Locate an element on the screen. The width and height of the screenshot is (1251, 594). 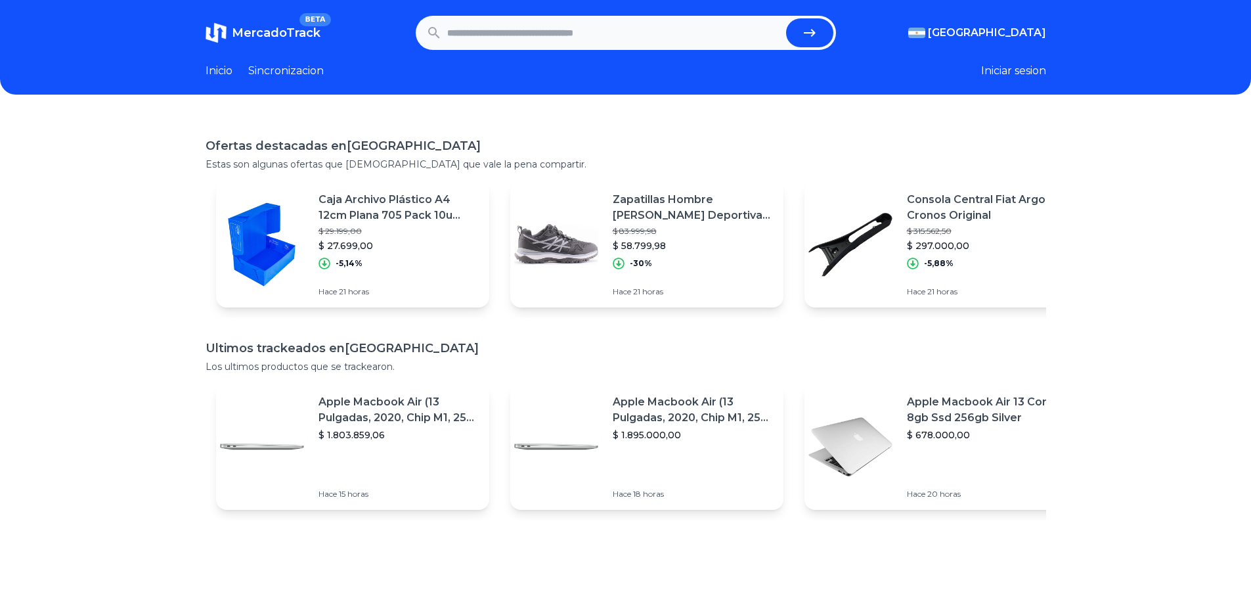
a: Inicio is located at coordinates (219, 71).